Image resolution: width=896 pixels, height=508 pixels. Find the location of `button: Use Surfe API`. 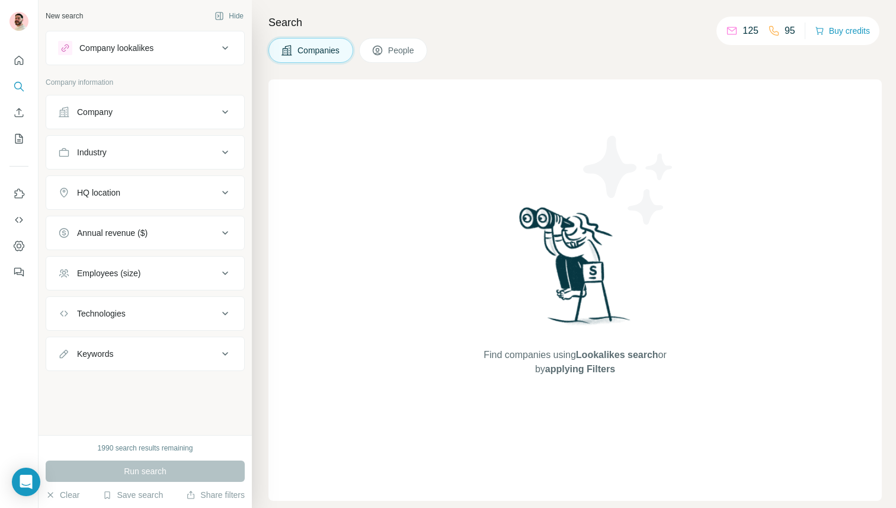

button: Use Surfe API is located at coordinates (19, 220).